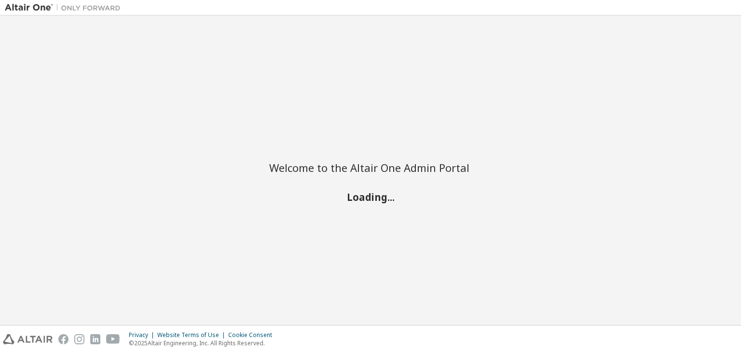  What do you see at coordinates (65, 8) in the screenshot?
I see `img: Altair One` at bounding box center [65, 8].